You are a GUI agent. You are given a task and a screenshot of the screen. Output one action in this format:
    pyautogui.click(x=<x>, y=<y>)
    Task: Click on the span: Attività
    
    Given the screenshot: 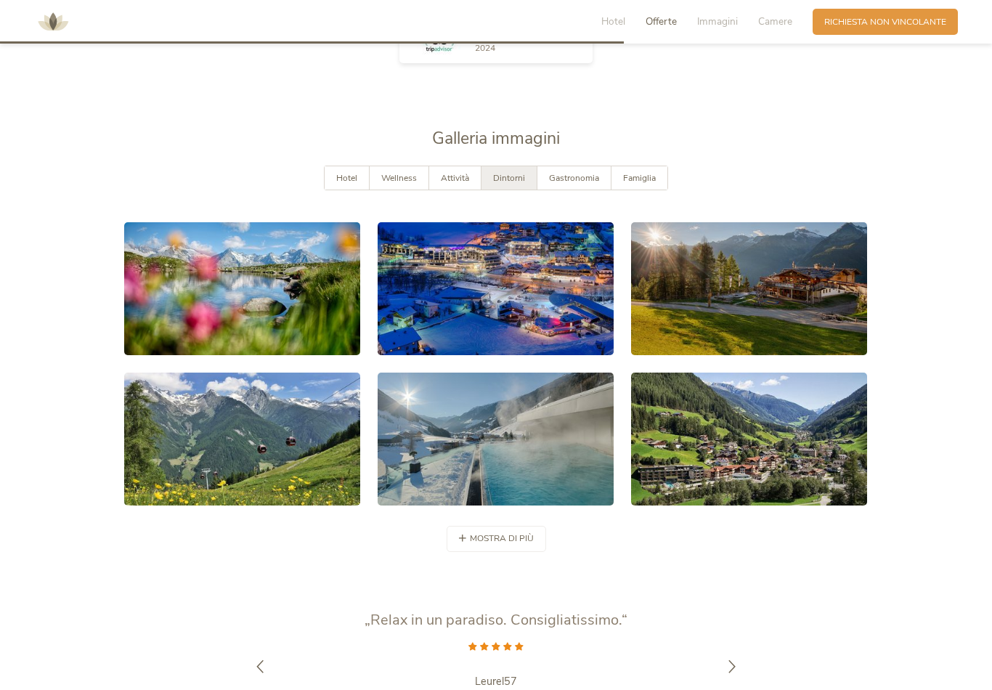 What is the action you would take?
    pyautogui.click(x=455, y=178)
    